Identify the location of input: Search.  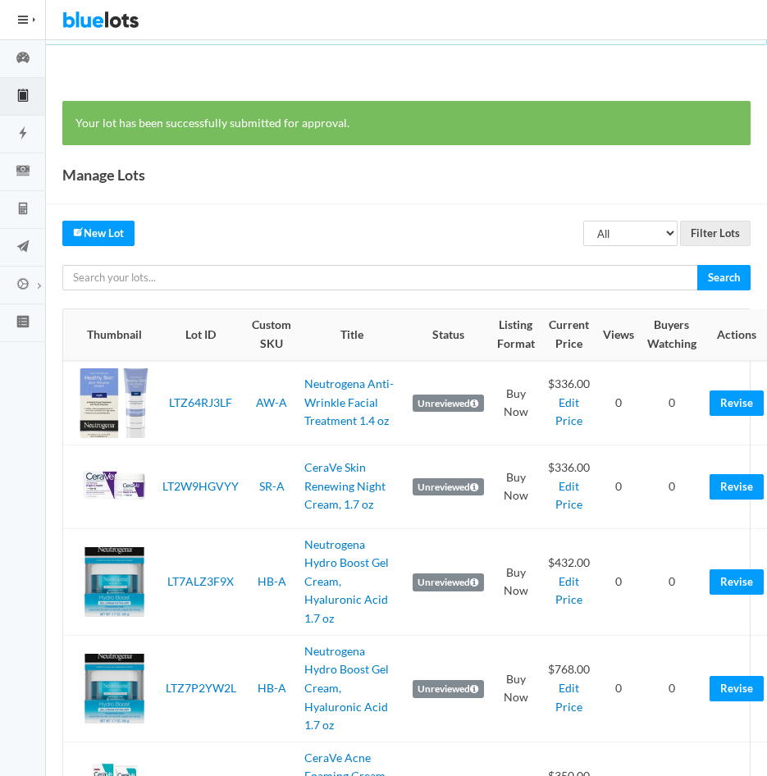
(723, 277).